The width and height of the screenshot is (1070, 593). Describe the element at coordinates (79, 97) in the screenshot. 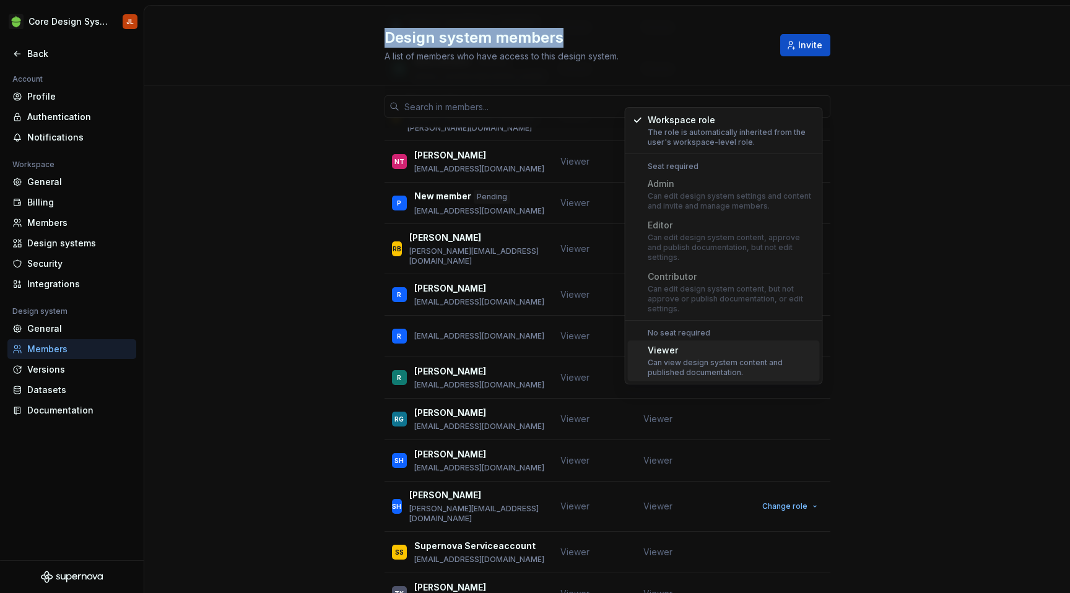

I see `div: Profile` at that location.